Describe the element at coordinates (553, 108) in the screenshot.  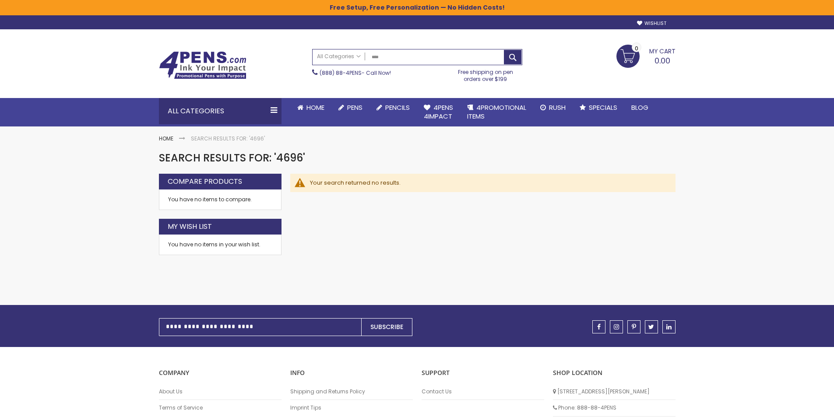
I see `a: Rush` at that location.